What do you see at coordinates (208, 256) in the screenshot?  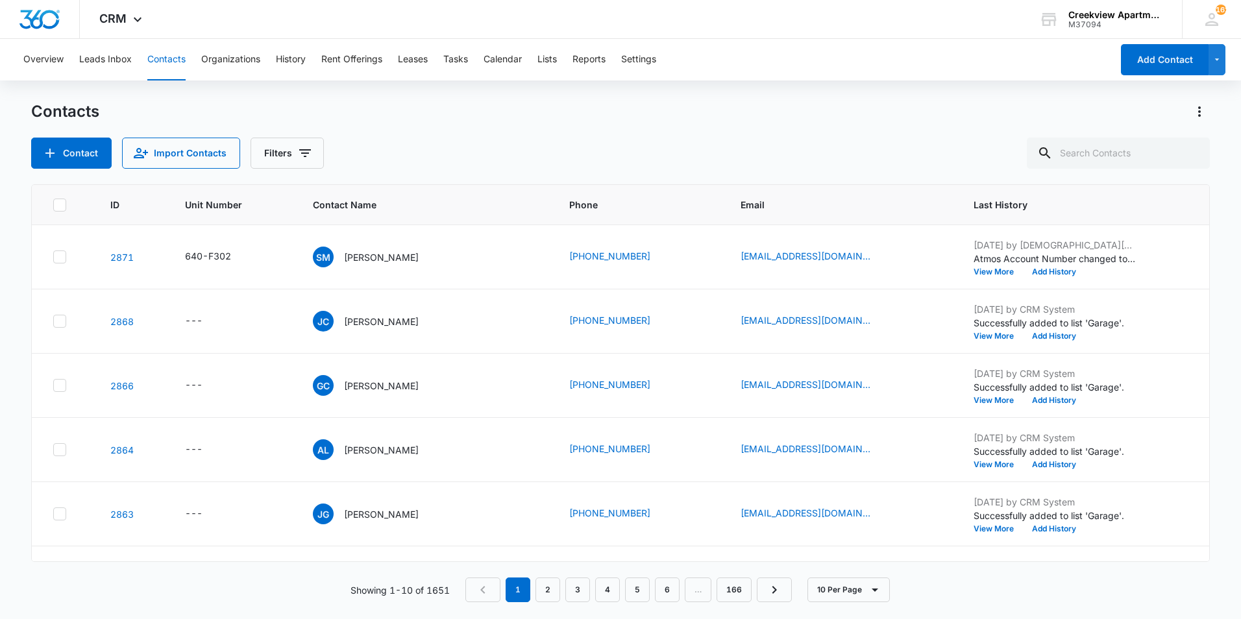 I see `div: 640-F302` at bounding box center [208, 256].